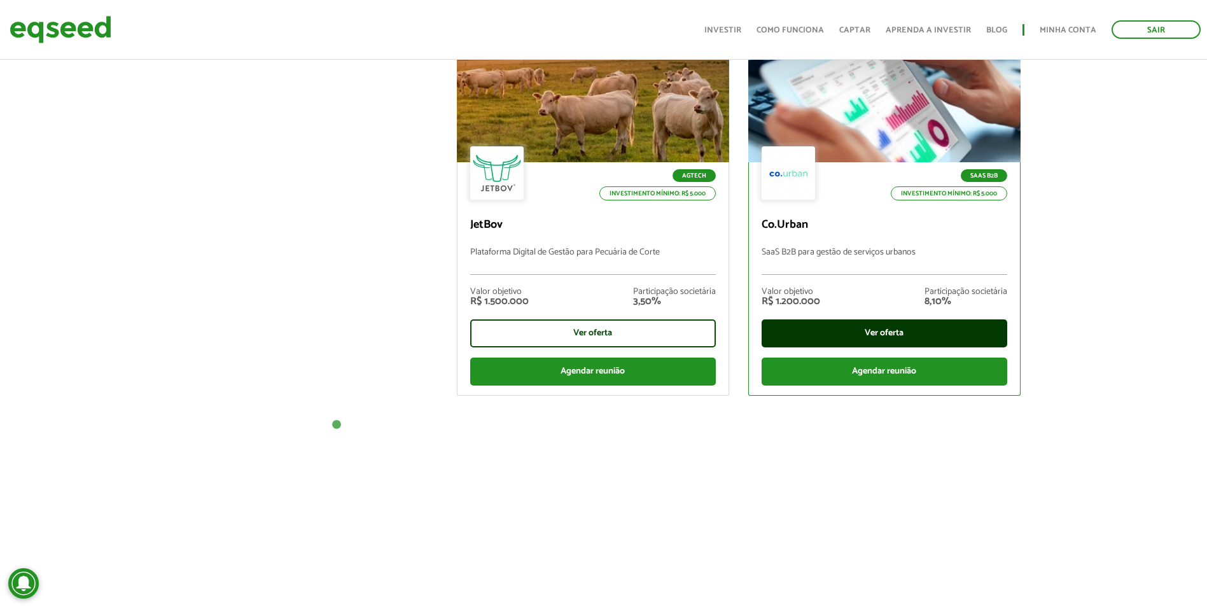  What do you see at coordinates (929, 30) in the screenshot?
I see `a: Aprenda a investir` at bounding box center [929, 30].